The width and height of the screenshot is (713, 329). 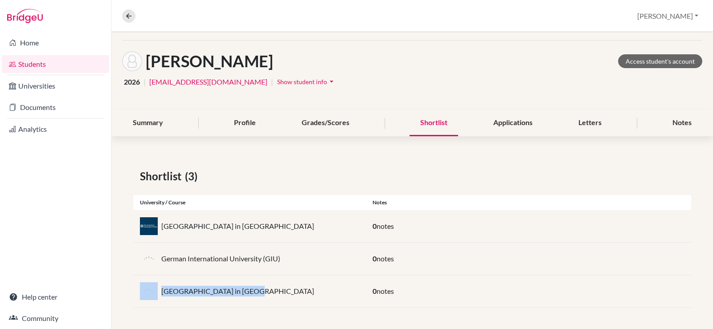 I want to click on span: Shortlist, so click(x=162, y=177).